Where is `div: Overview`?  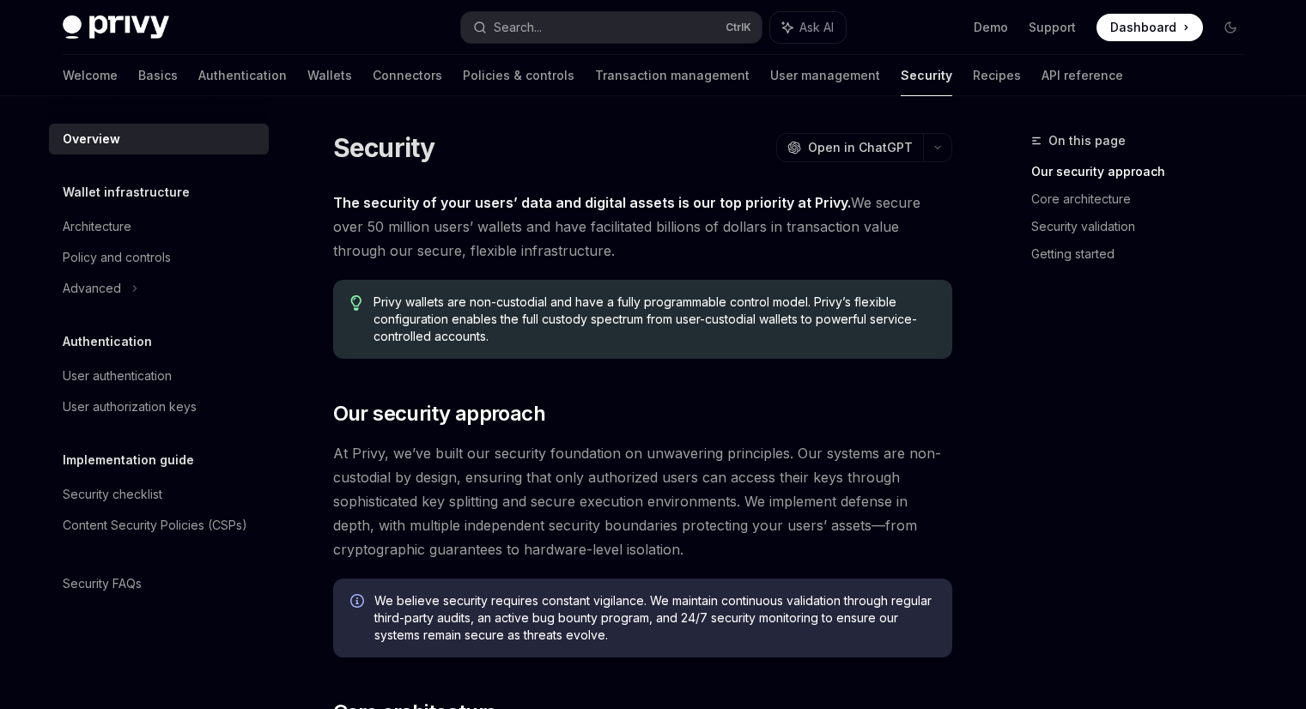 div: Overview is located at coordinates (91, 139).